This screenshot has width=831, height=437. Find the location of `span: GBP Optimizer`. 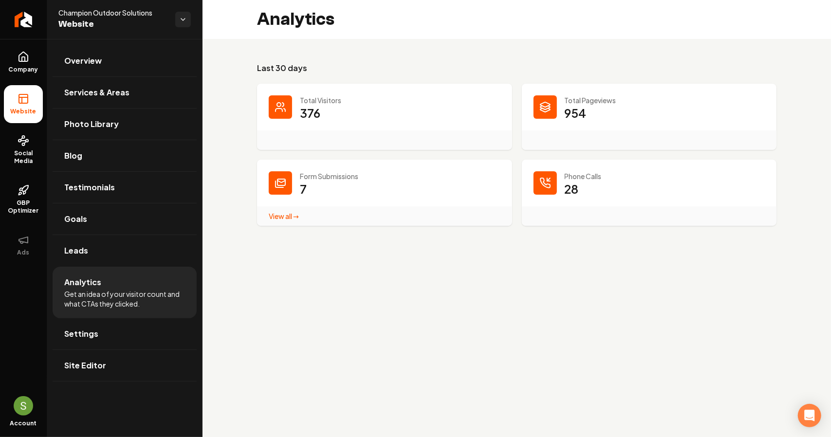

span: GBP Optimizer is located at coordinates (23, 207).